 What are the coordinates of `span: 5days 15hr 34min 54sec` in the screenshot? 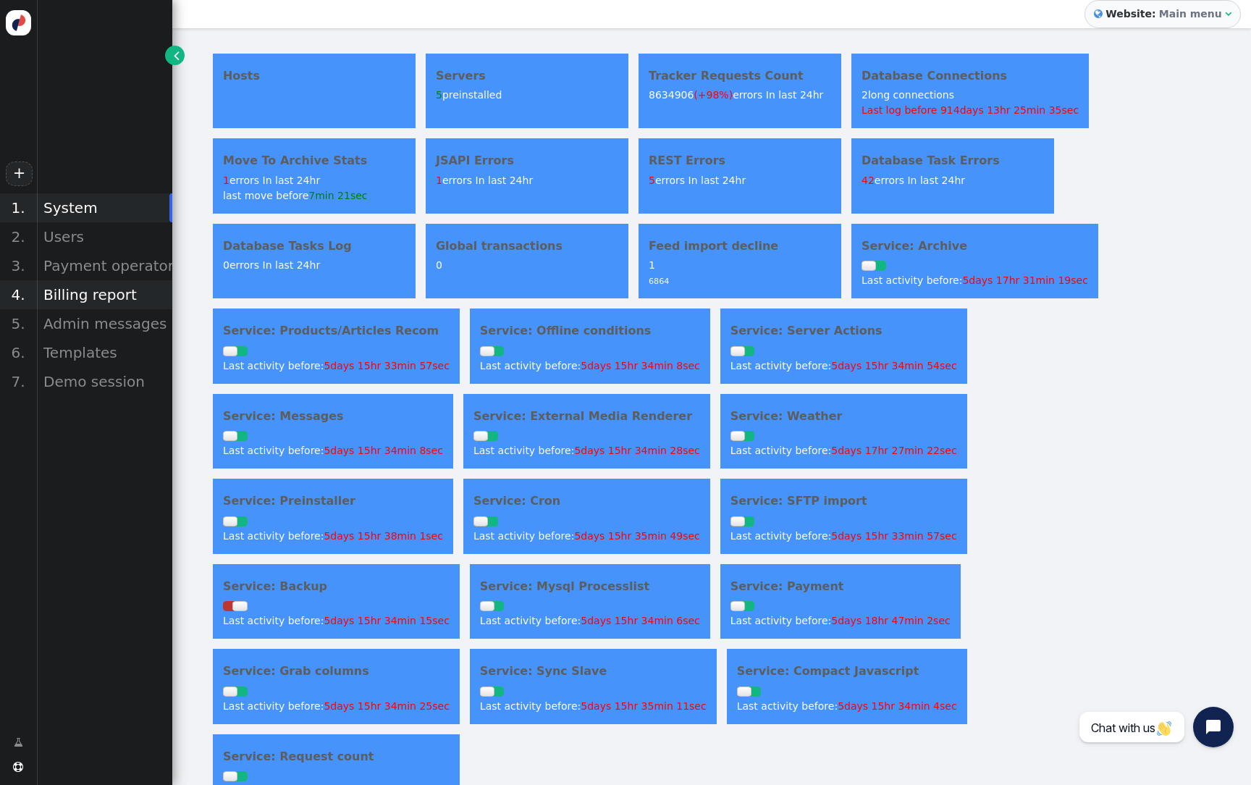 It's located at (894, 366).